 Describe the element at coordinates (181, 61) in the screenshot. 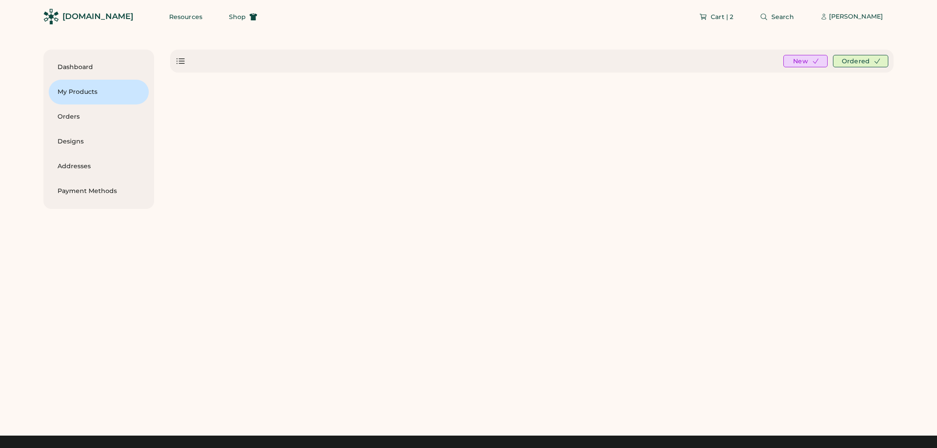

I see `div: Show list view` at that location.